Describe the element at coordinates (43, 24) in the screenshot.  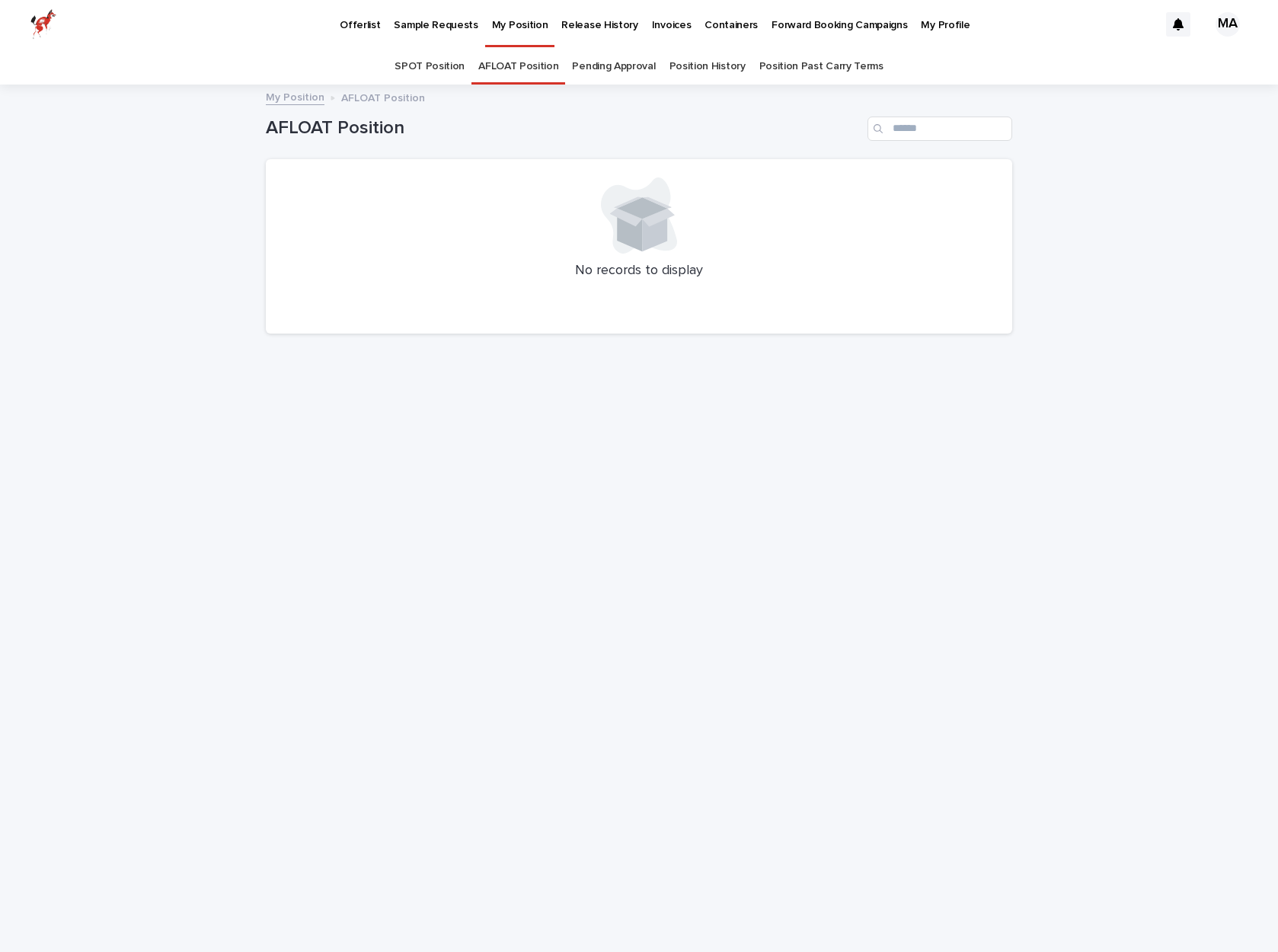
I see `img: zttTXibQQrCfv9chImQE` at that location.